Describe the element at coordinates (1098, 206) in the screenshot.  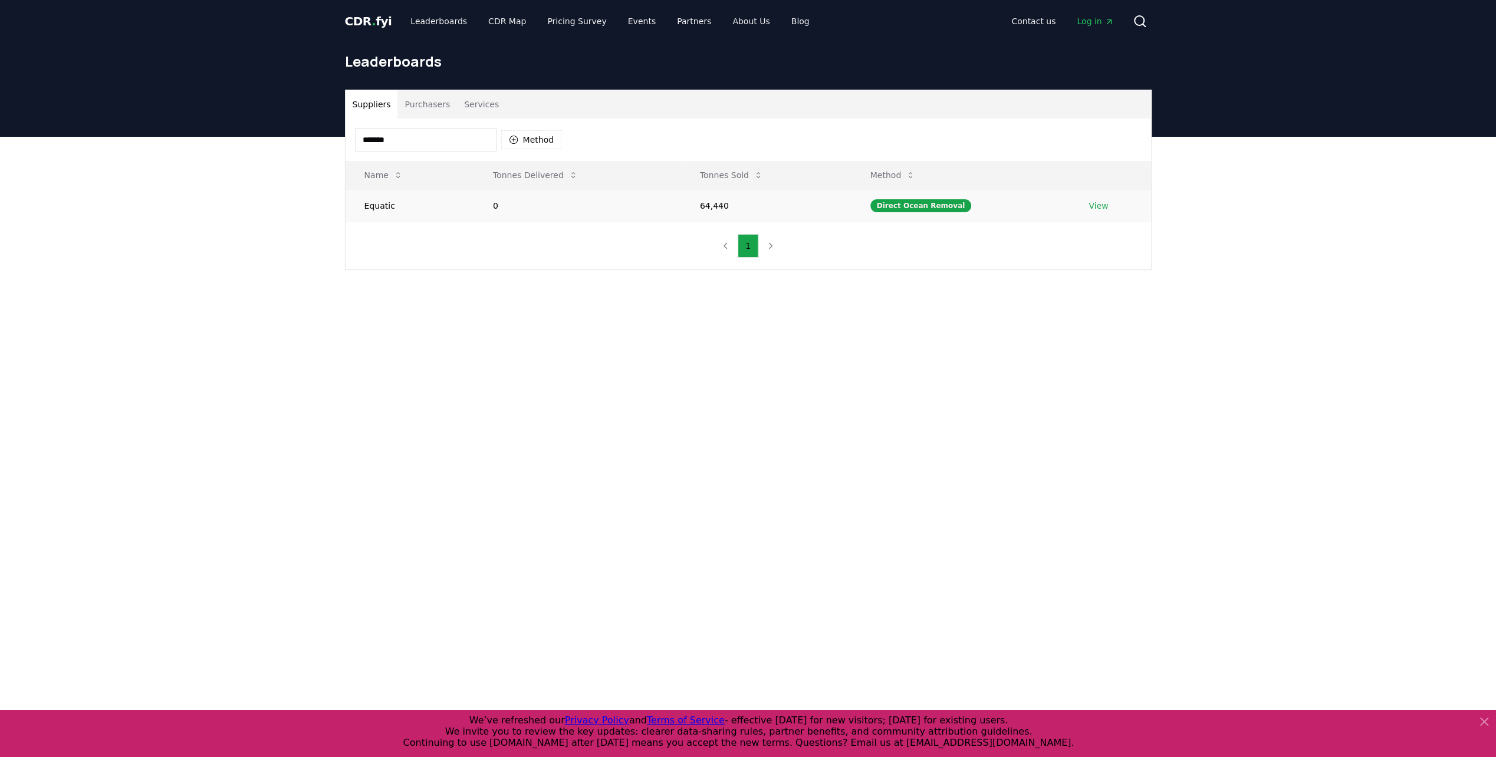
I see `a: View` at that location.